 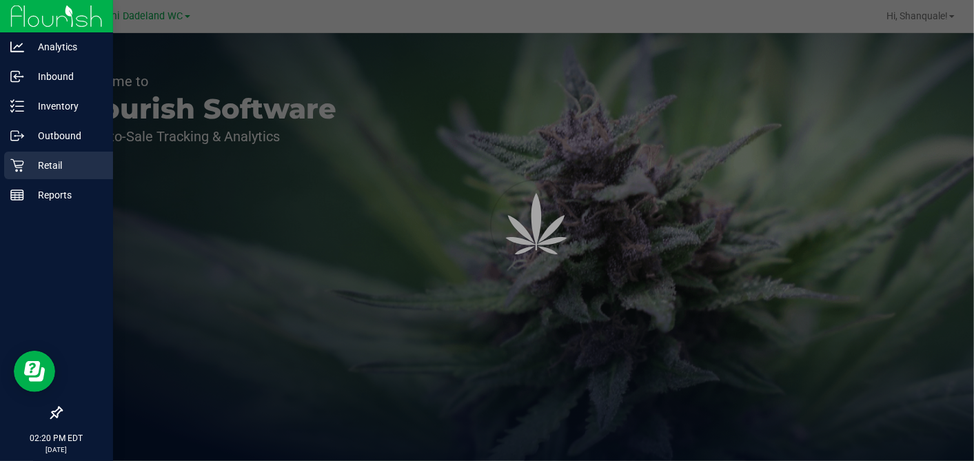 I want to click on p: Reports, so click(x=66, y=195).